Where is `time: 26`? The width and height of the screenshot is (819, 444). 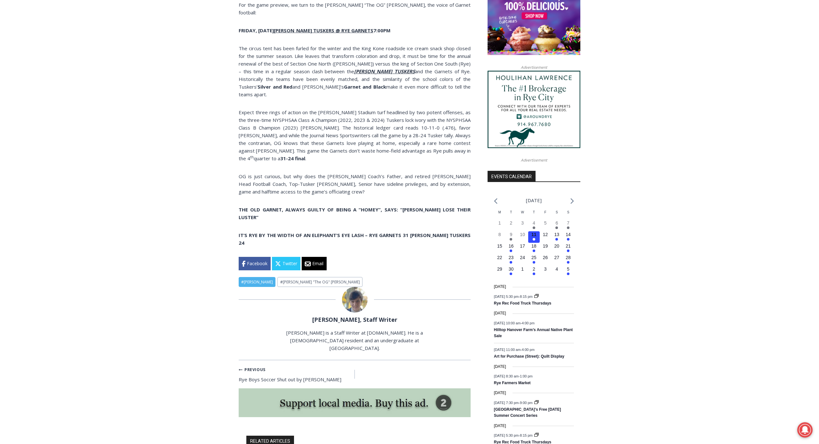
time: 26 is located at coordinates (546, 258).